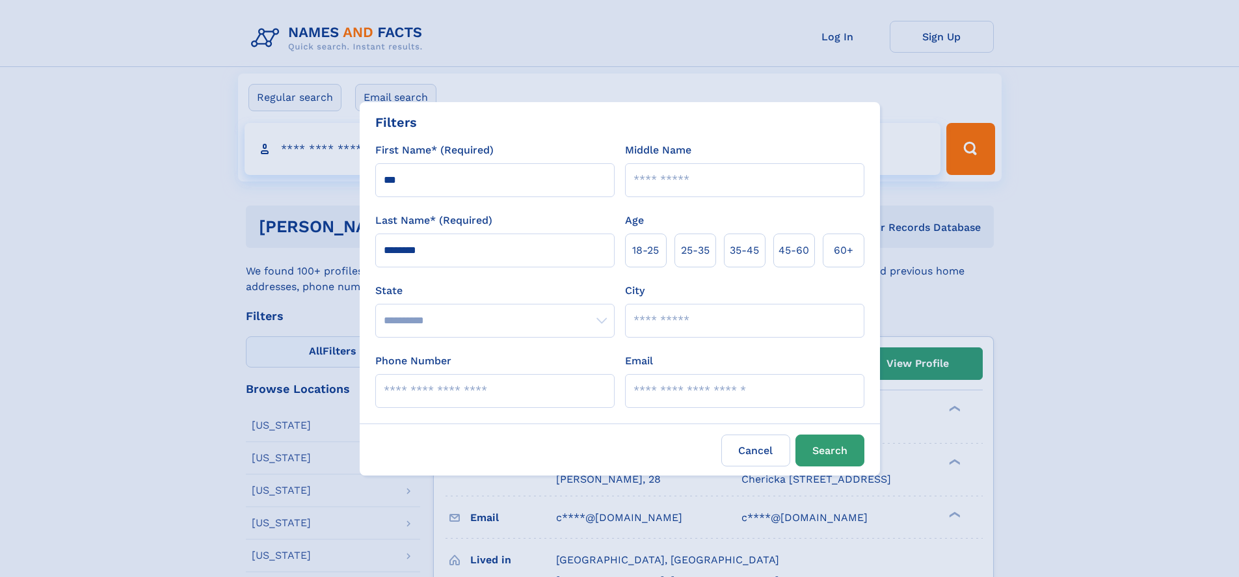 The width and height of the screenshot is (1239, 577). Describe the element at coordinates (638, 361) in the screenshot. I see `label: Email` at that location.